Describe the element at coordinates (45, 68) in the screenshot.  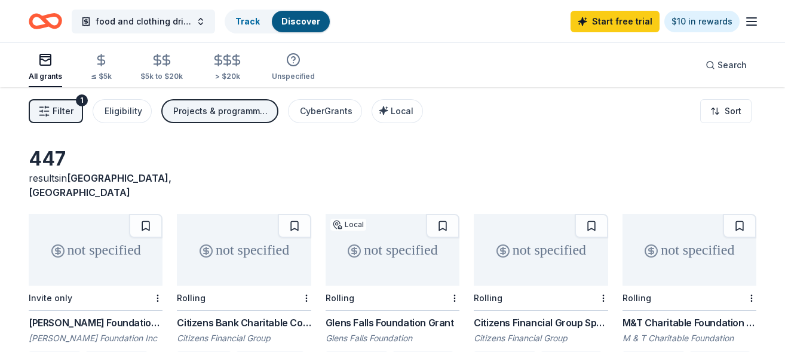
I see `button: All grants` at that location.